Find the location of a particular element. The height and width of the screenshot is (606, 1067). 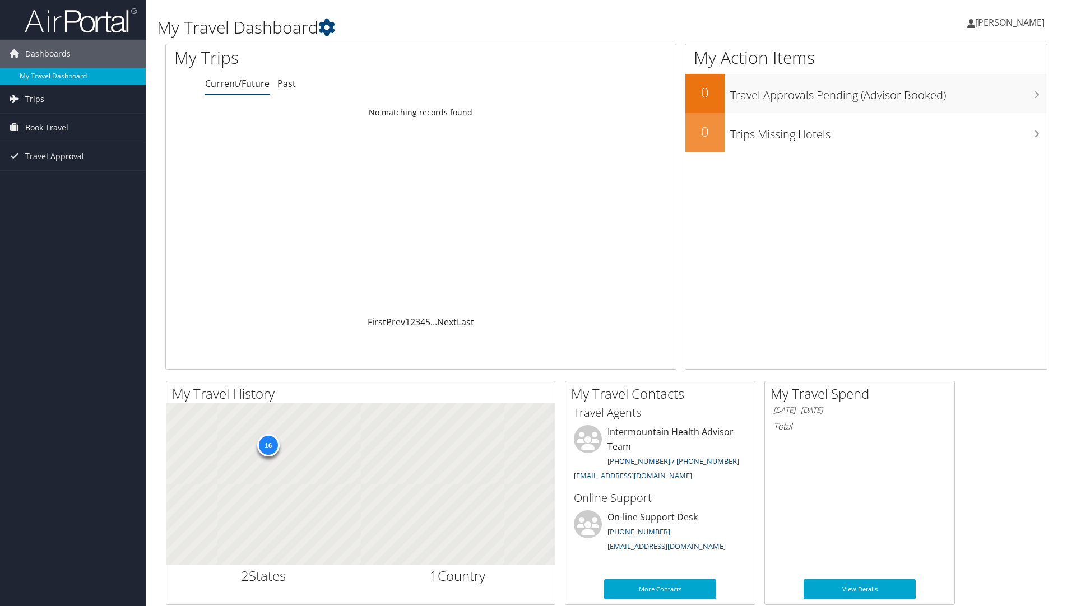

img: airportal-logo.png is located at coordinates (81, 20).